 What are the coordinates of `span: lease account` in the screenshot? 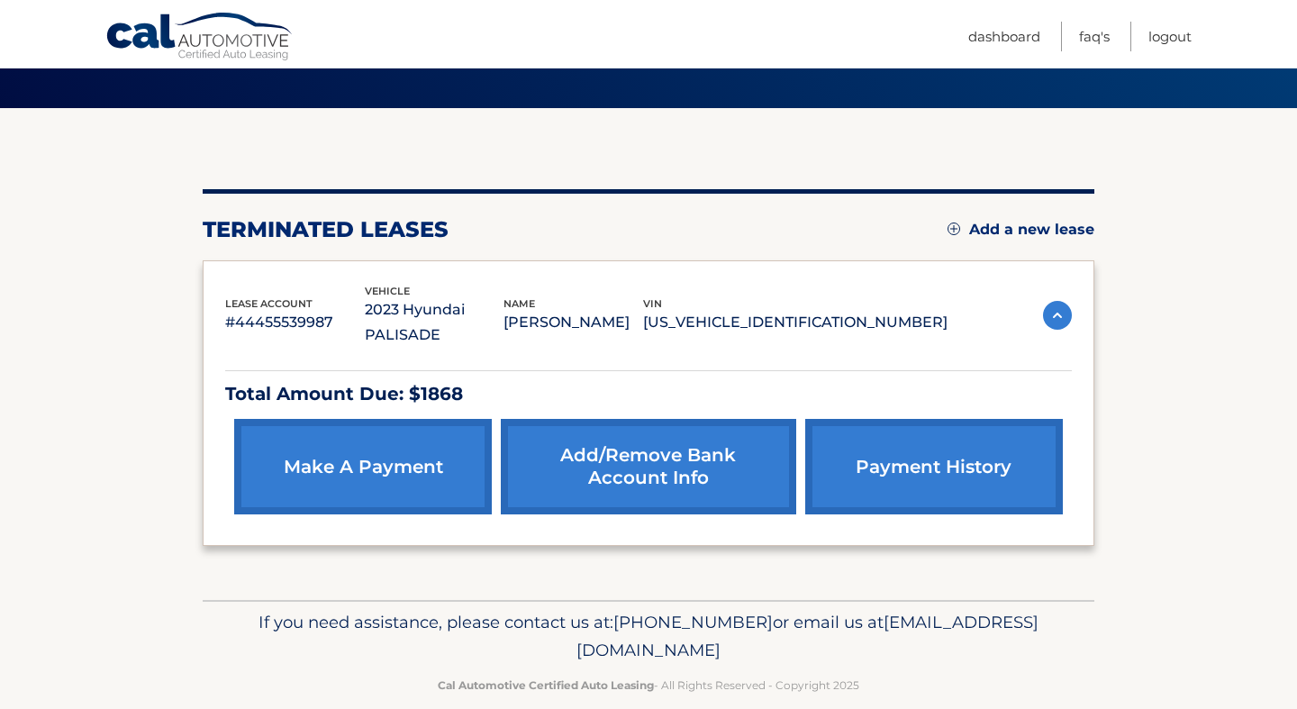 It's located at (268, 304).